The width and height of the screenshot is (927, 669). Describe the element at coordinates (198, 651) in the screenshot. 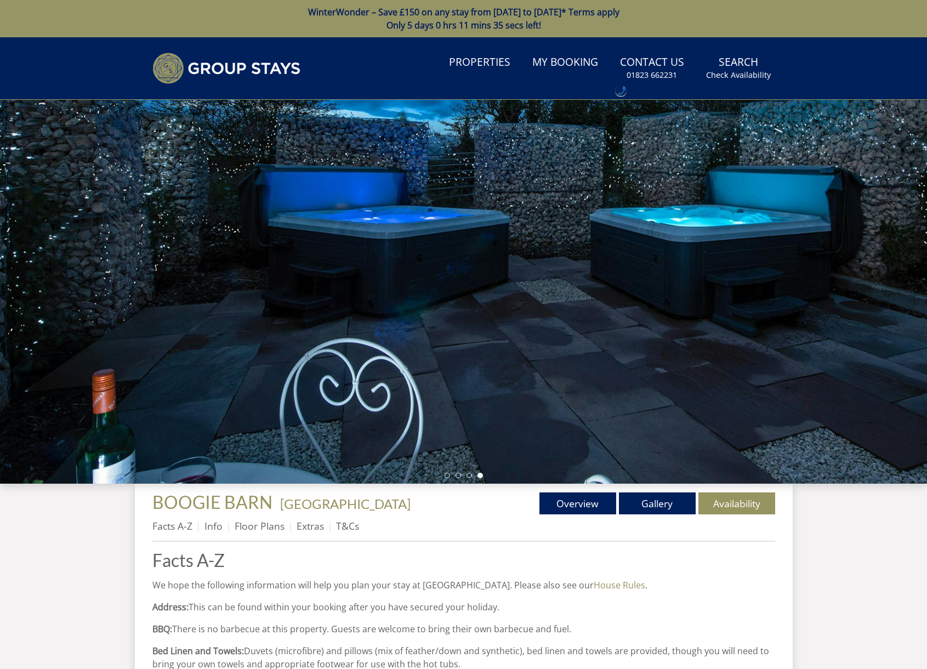

I see `strong: Bed Linen and Towels:` at that location.